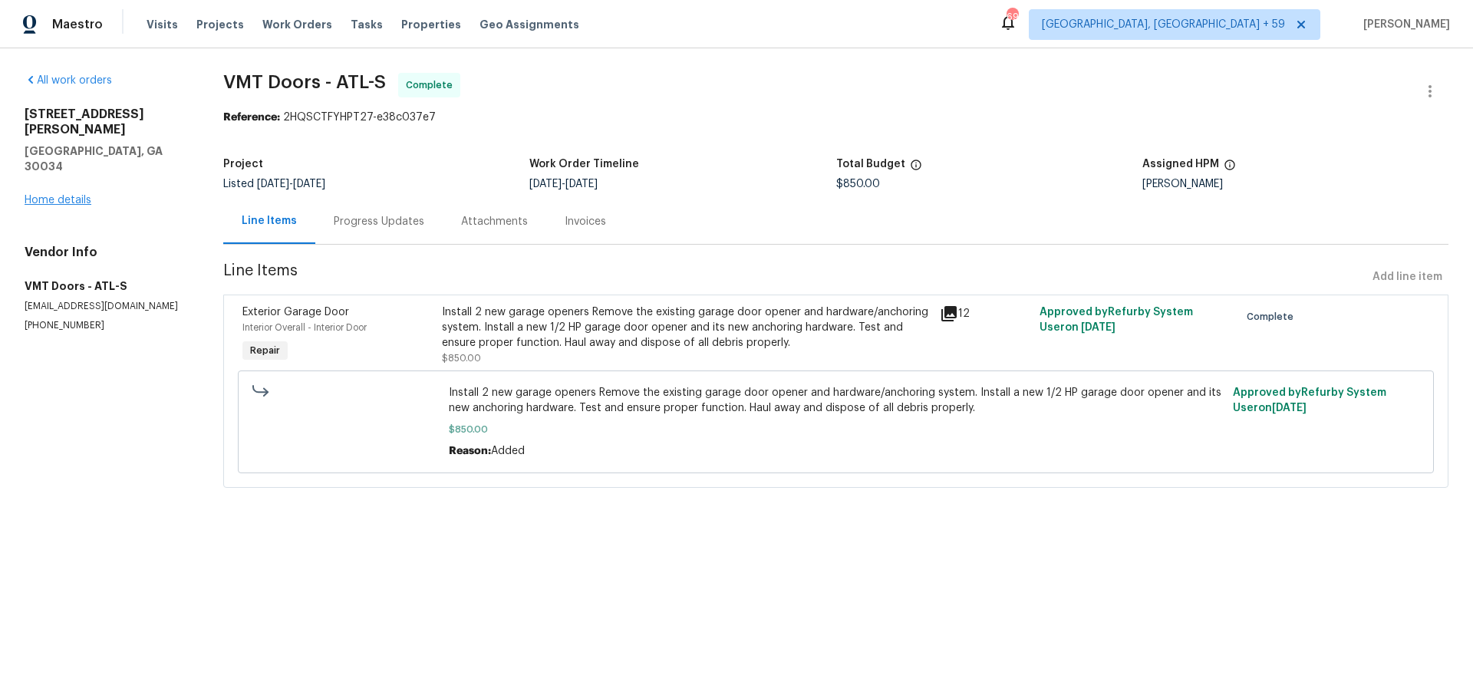 Image resolution: width=1473 pixels, height=675 pixels. I want to click on a: All work orders, so click(68, 81).